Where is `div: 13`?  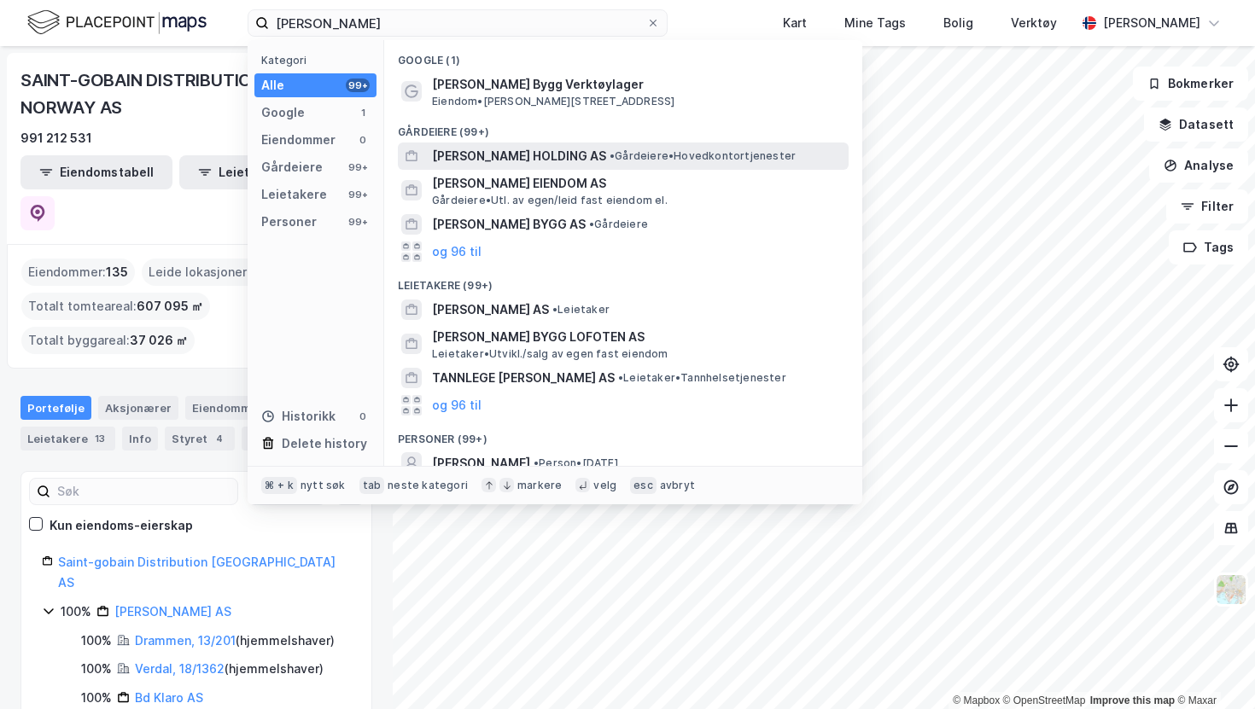 div: 13 is located at coordinates (100, 439).